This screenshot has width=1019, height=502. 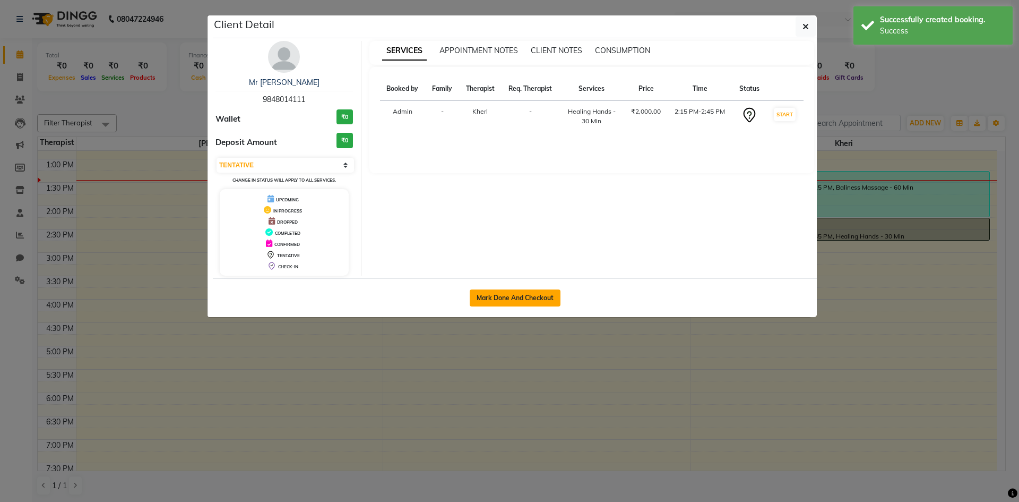 What do you see at coordinates (700, 89) in the screenshot?
I see `th: Time` at bounding box center [700, 89].